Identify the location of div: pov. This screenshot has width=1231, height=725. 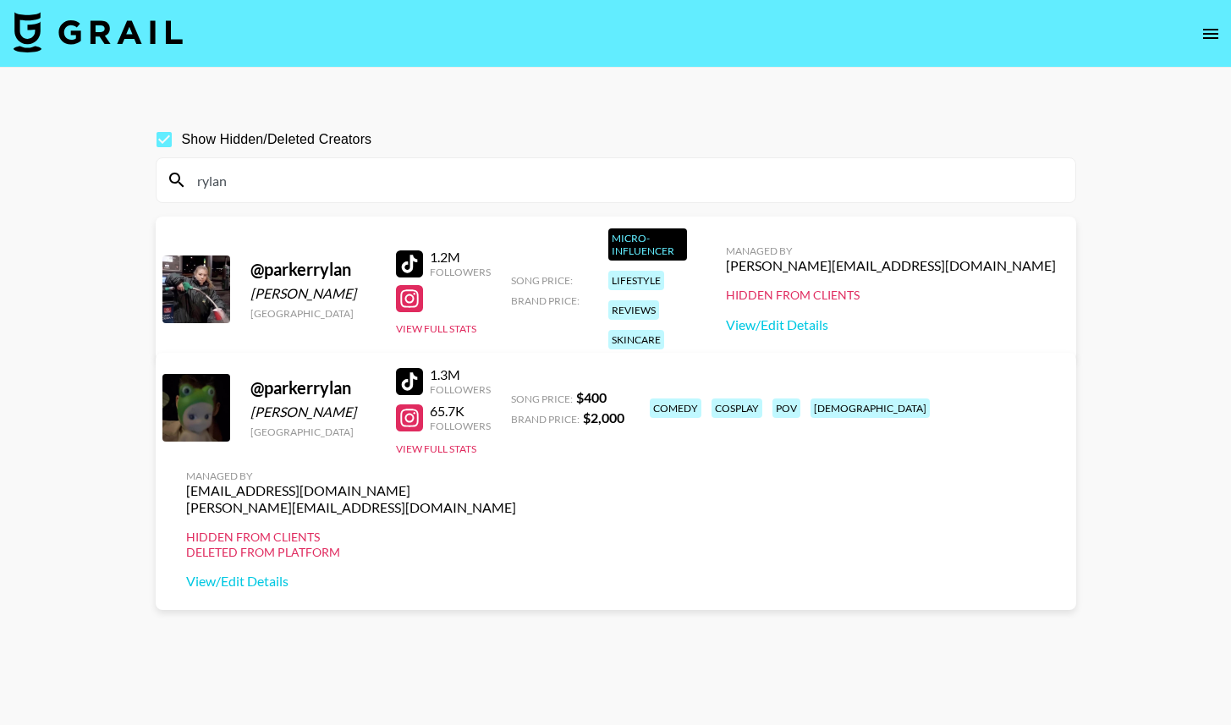
(786, 408).